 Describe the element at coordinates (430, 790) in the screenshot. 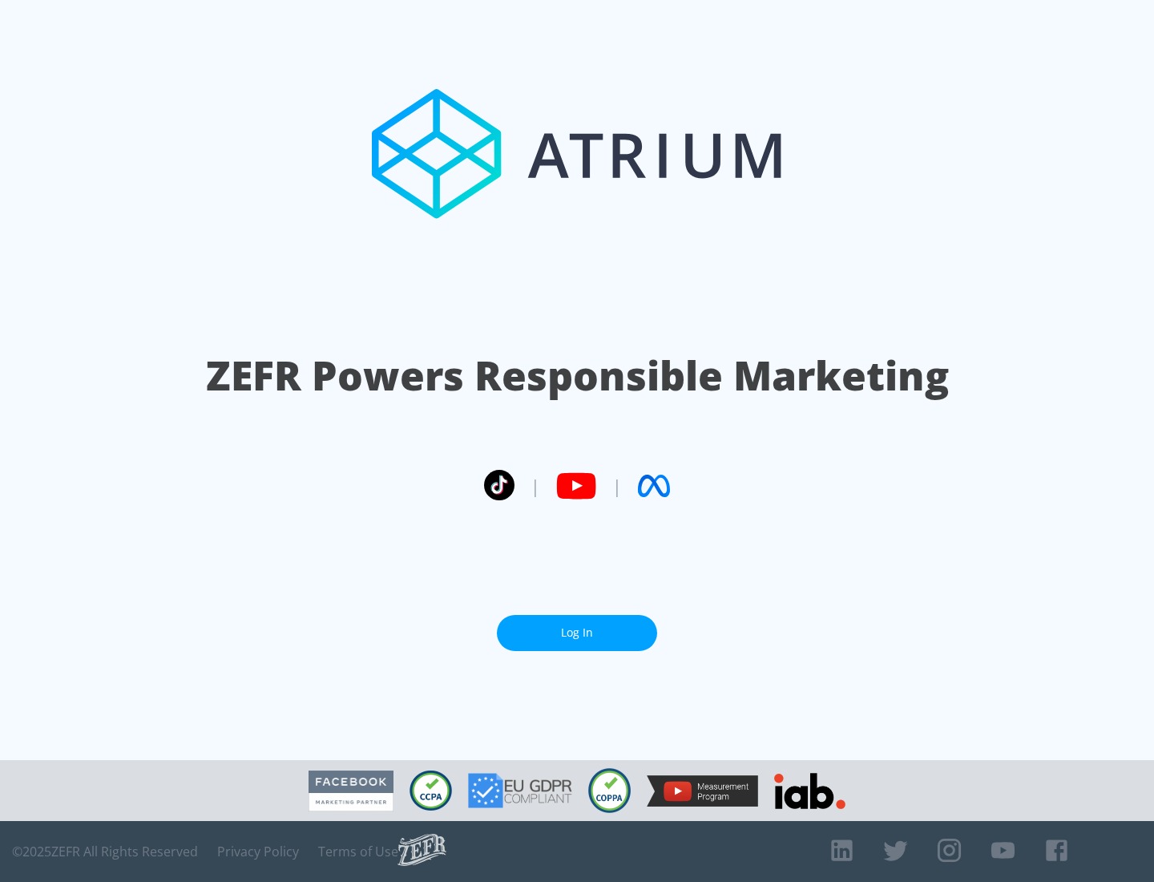

I see `img: CCPA Compliant` at that location.